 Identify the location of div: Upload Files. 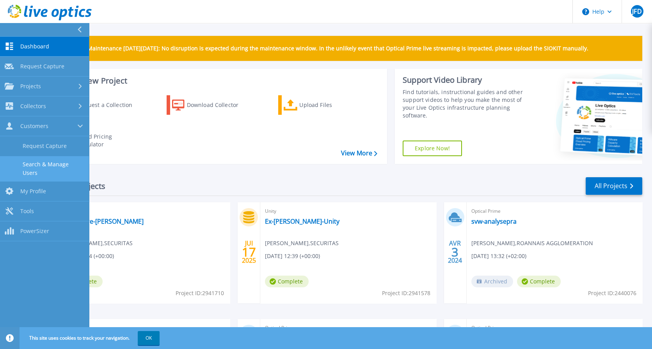
(330, 105).